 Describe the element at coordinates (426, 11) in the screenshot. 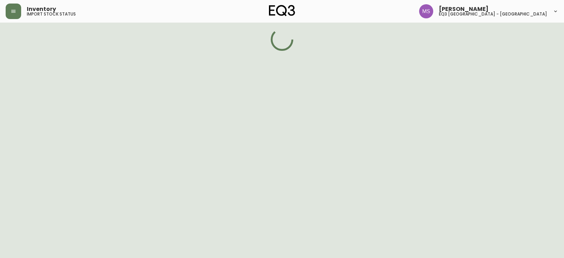

I see `img: 1b6e43211f6f3cc0b0729c9049b8e7af` at that location.